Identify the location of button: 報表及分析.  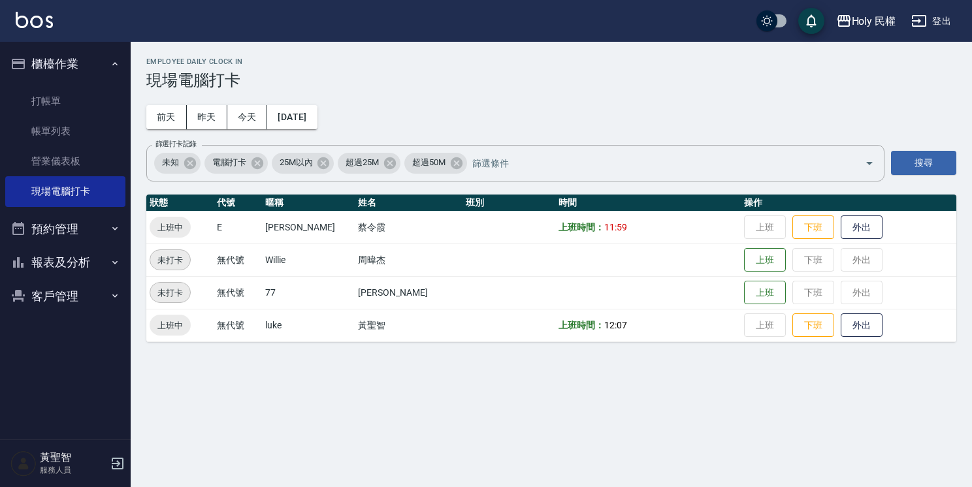
(65, 263).